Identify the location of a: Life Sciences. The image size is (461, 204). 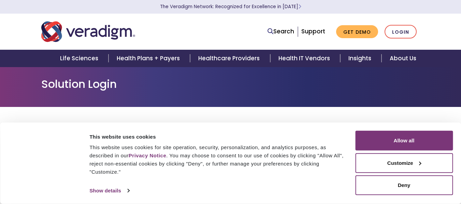
(80, 58).